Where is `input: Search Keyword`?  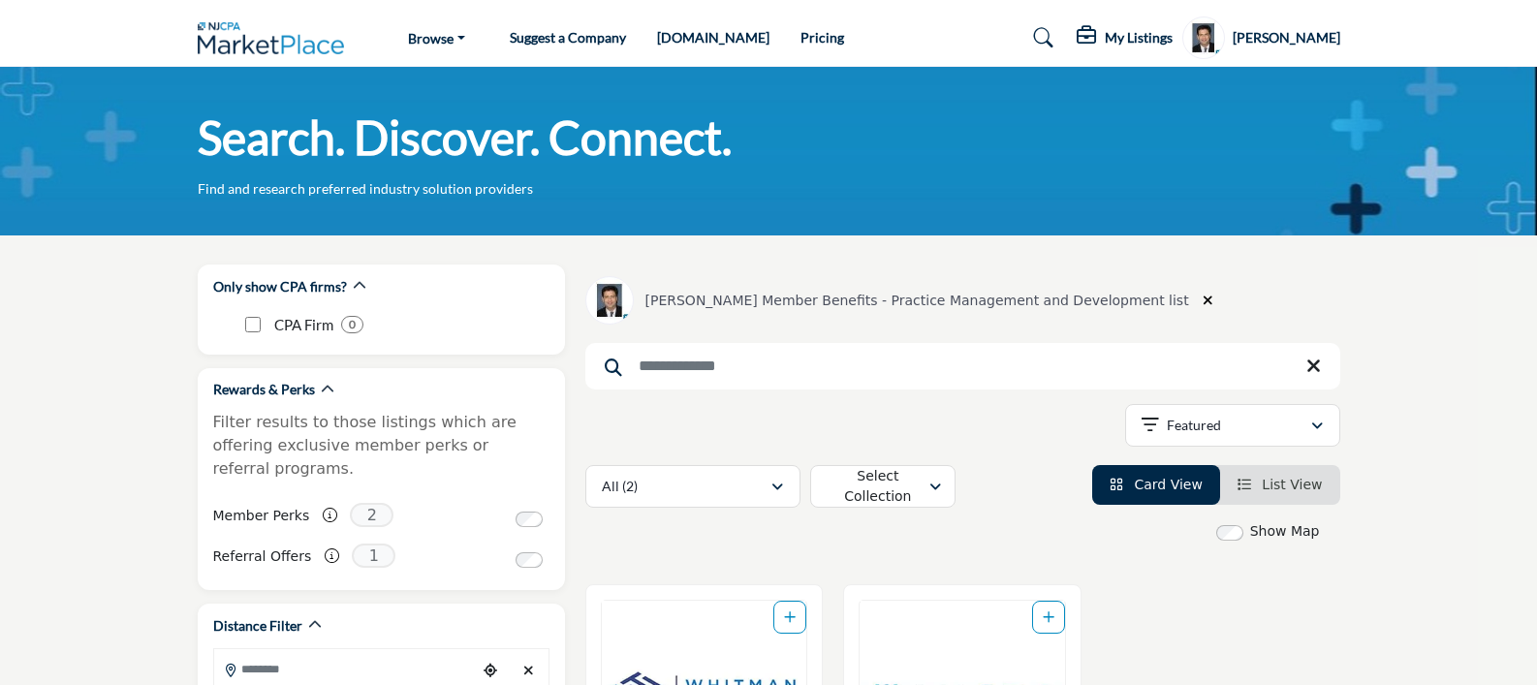
input: Search Keyword is located at coordinates (962, 366).